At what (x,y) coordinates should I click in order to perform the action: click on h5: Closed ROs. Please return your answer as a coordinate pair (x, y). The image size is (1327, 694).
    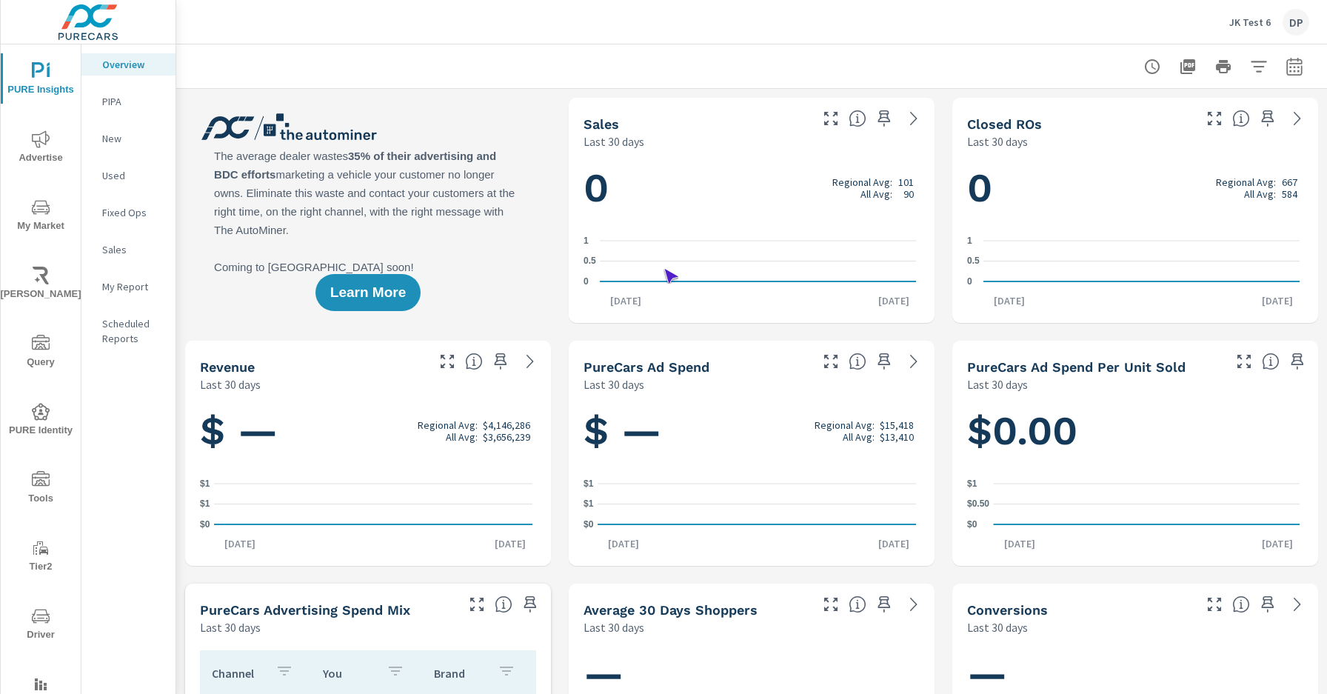
    Looking at the image, I should click on (1004, 124).